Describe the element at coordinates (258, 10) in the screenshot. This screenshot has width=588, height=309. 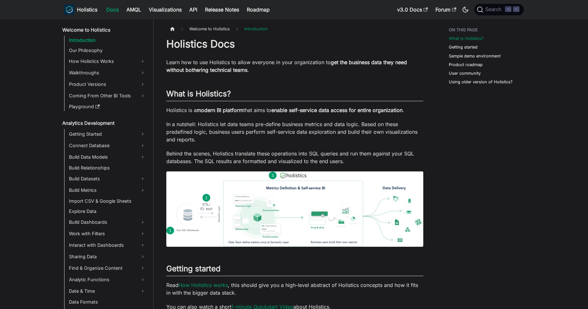
I see `a: Roadmap` at that location.